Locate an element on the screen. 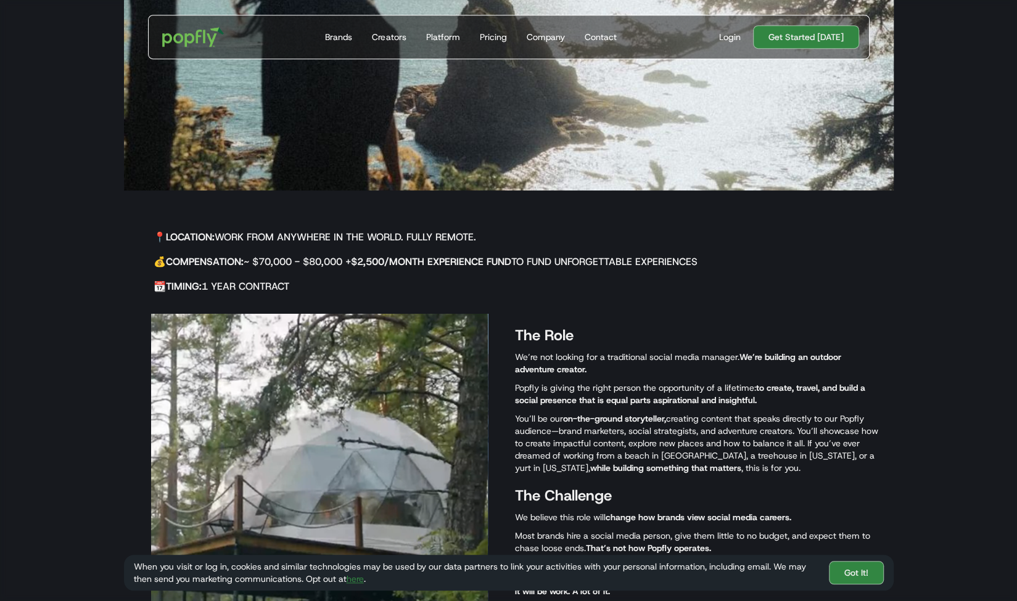 This screenshot has height=601, width=1017. strong: change how brands view social media careers. is located at coordinates (698, 517).